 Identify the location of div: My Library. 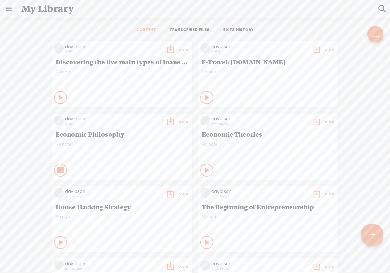
(195, 9).